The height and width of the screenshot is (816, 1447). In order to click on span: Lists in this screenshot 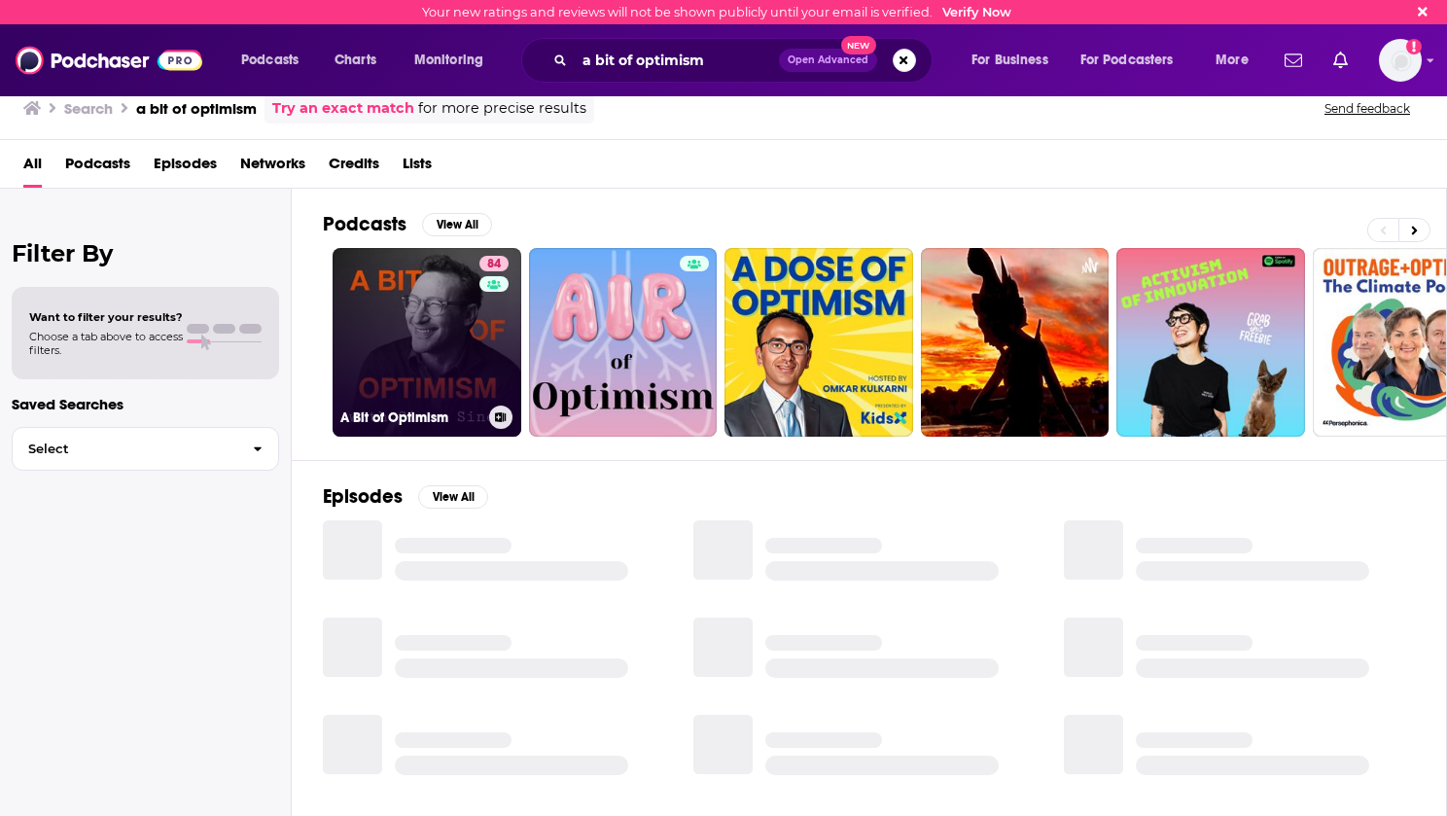, I will do `click(417, 167)`.